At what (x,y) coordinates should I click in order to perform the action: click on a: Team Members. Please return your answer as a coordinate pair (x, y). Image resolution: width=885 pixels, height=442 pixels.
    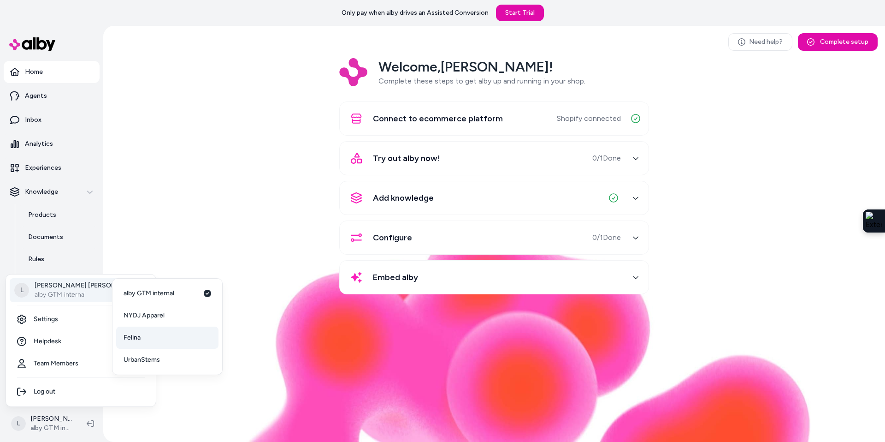
    Looking at the image, I should click on (81, 363).